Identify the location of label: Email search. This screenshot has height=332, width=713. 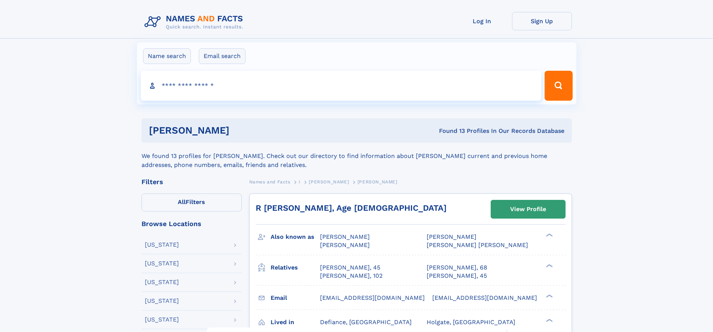
(222, 56).